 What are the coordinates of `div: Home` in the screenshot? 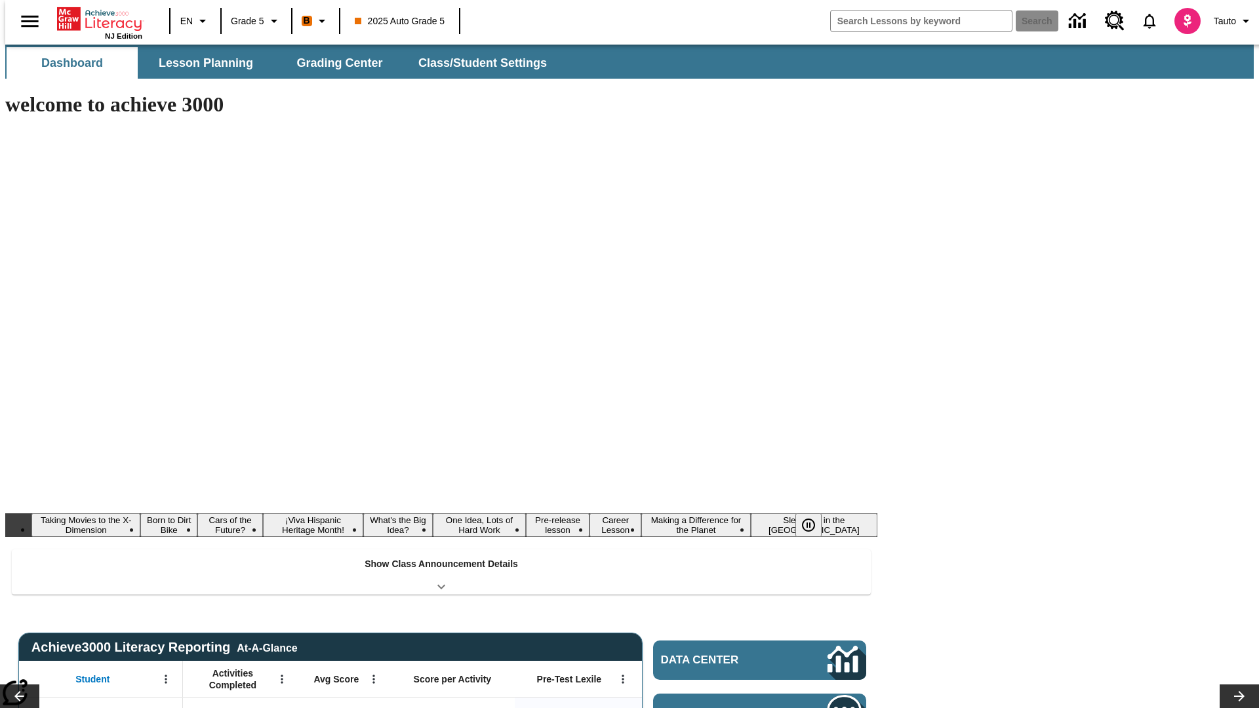 It's located at (100, 22).